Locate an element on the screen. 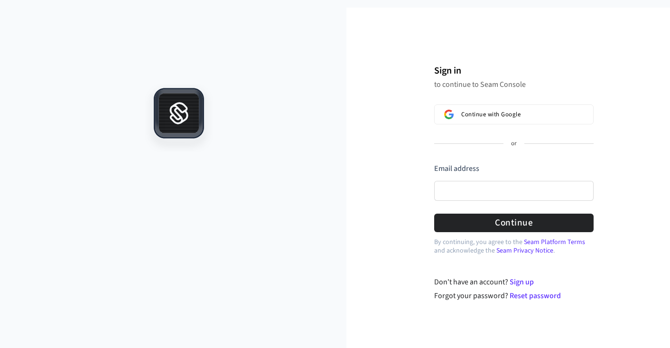 Image resolution: width=670 pixels, height=348 pixels. a: Sign up is located at coordinates (522, 282).